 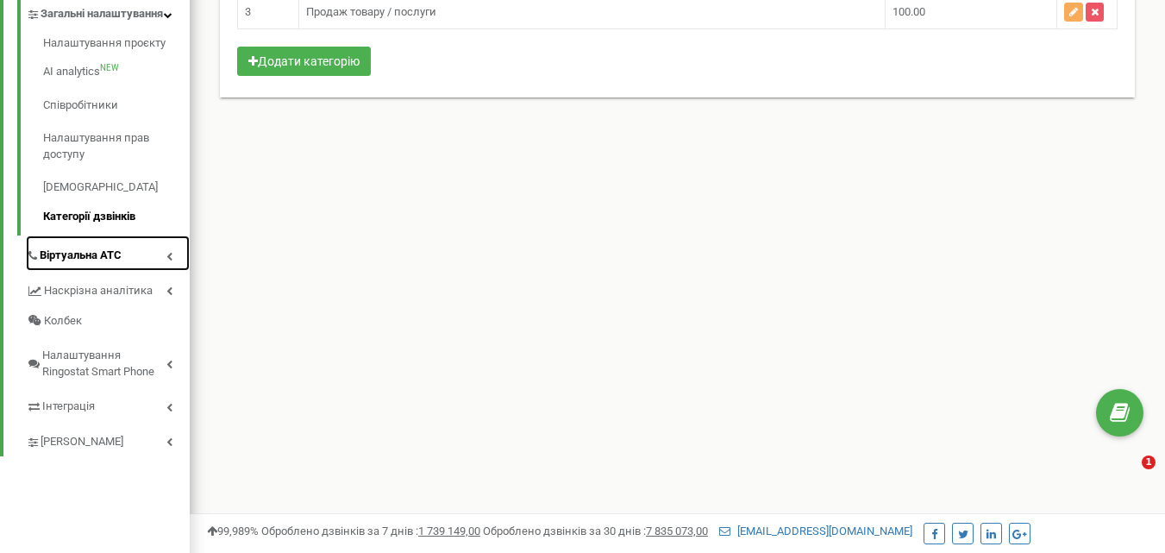 I want to click on a: Співробітники, so click(x=116, y=105).